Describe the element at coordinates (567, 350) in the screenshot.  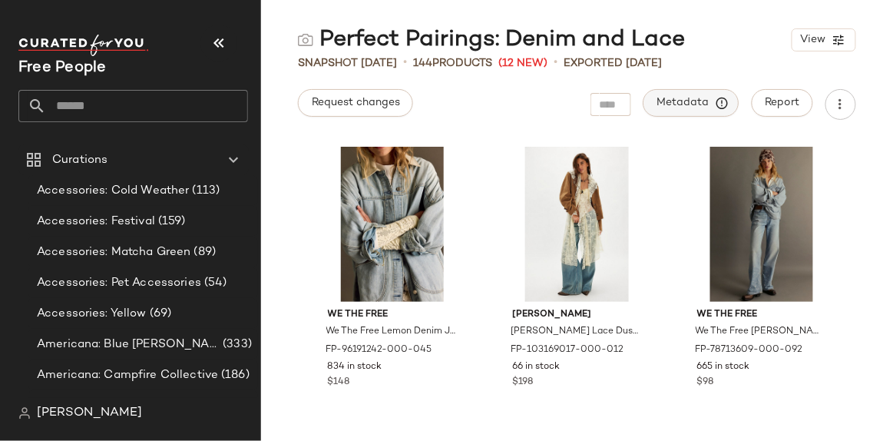
I see `span: FP-103169017-000-012` at that location.